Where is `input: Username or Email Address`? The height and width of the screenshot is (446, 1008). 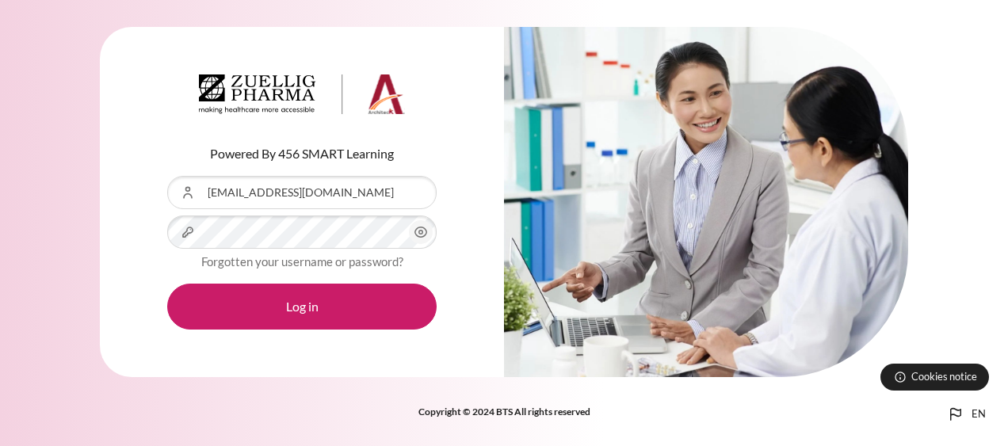 input: Username or Email Address is located at coordinates (302, 193).